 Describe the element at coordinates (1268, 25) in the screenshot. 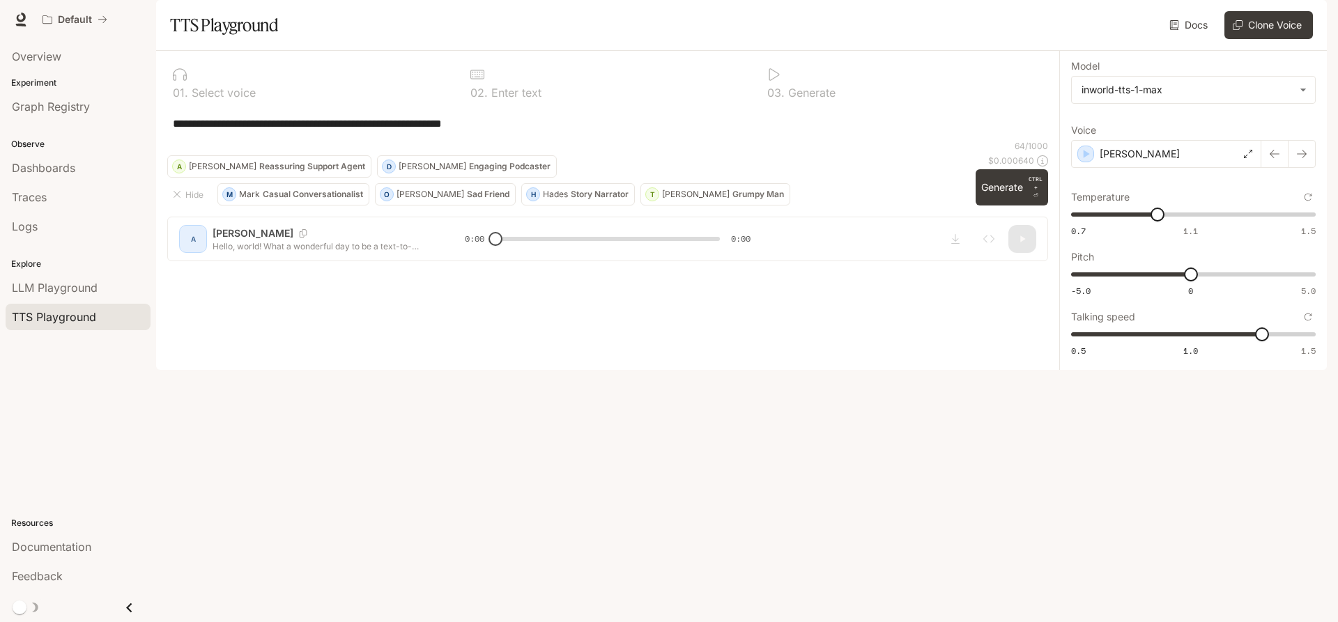

I see `button: Clone Voice` at that location.